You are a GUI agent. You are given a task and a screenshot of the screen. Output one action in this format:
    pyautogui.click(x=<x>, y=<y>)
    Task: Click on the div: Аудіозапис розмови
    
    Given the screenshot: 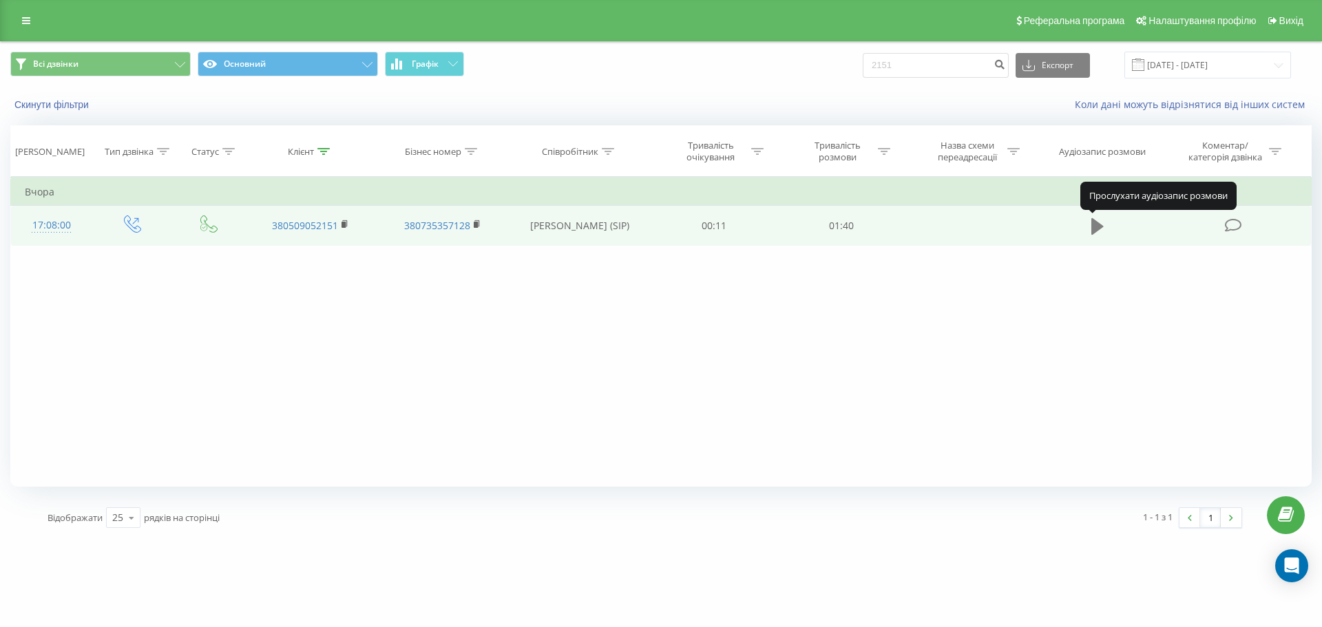 What is the action you would take?
    pyautogui.click(x=1102, y=151)
    